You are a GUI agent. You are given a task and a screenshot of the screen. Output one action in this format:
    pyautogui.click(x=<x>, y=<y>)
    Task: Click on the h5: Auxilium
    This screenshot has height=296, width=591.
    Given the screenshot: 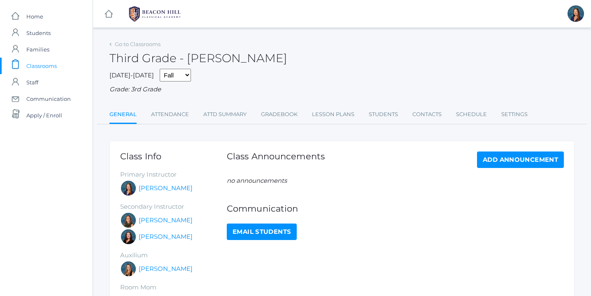 What is the action you would take?
    pyautogui.click(x=173, y=255)
    